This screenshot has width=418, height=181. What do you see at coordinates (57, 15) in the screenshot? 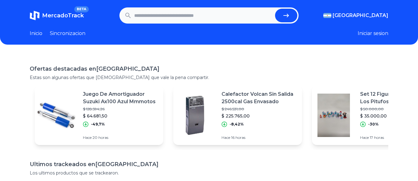
I see `a: MercadoTrackBETA` at bounding box center [57, 15].